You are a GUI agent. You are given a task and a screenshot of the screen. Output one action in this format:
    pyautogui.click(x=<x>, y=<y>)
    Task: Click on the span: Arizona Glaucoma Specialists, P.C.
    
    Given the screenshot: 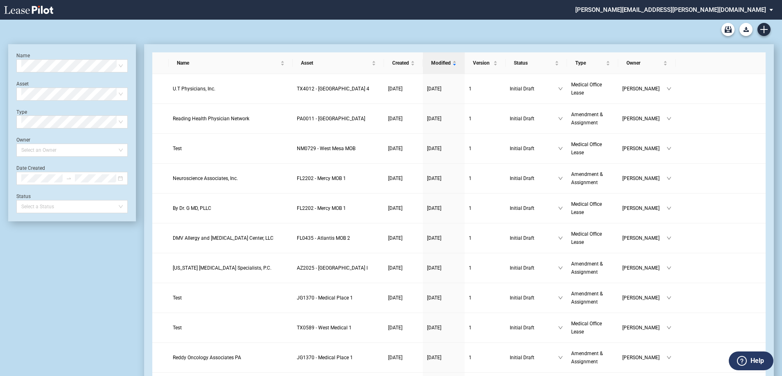 What is the action you would take?
    pyautogui.click(x=222, y=268)
    